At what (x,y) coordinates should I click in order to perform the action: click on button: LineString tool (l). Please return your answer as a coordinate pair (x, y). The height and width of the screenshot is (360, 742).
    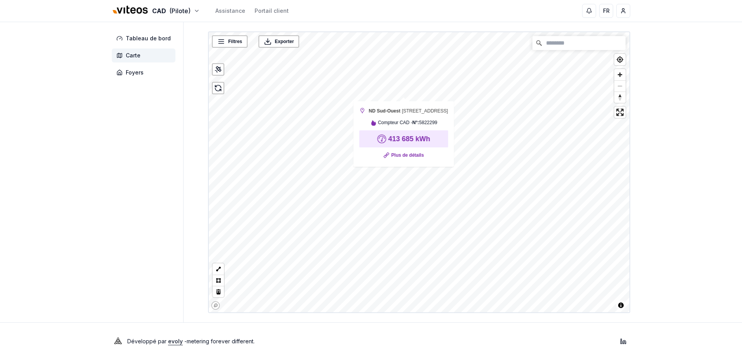
    Looking at the image, I should click on (218, 269).